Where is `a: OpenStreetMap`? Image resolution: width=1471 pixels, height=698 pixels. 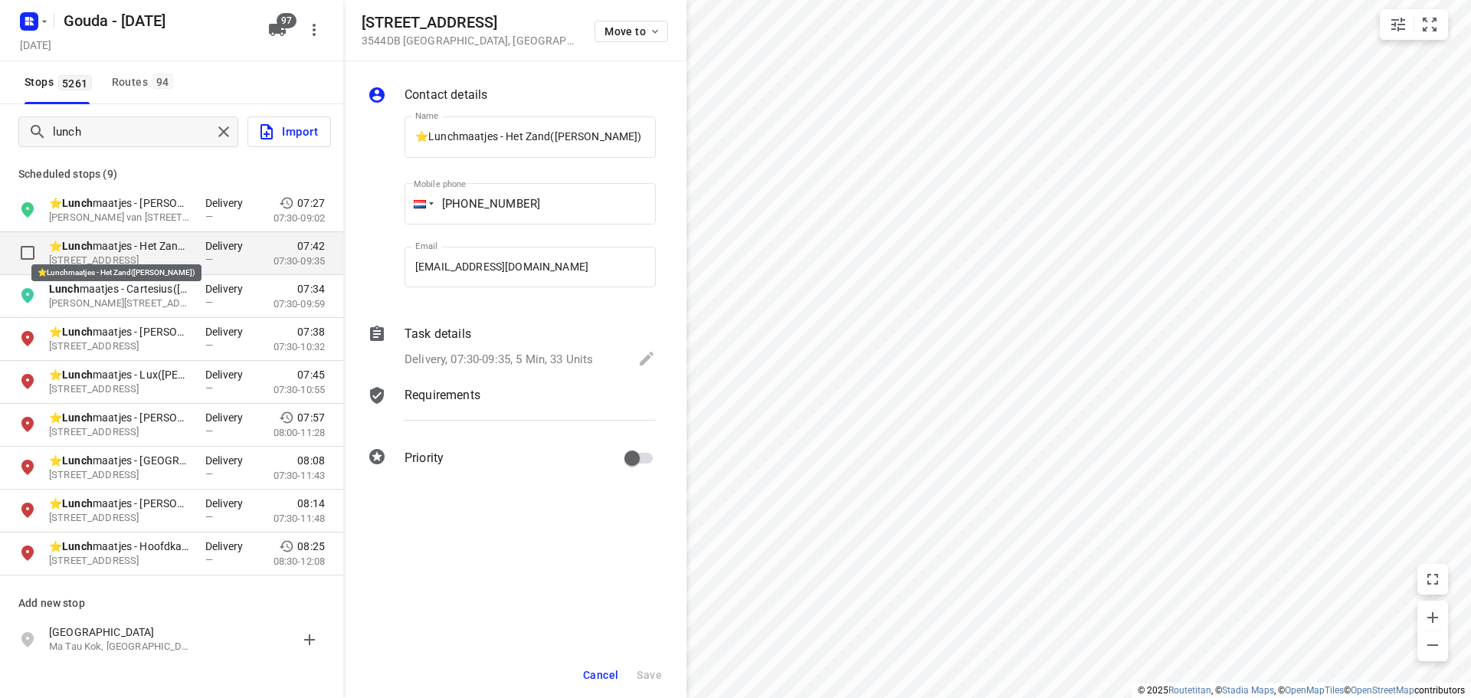 a: OpenStreetMap is located at coordinates (1382, 690).